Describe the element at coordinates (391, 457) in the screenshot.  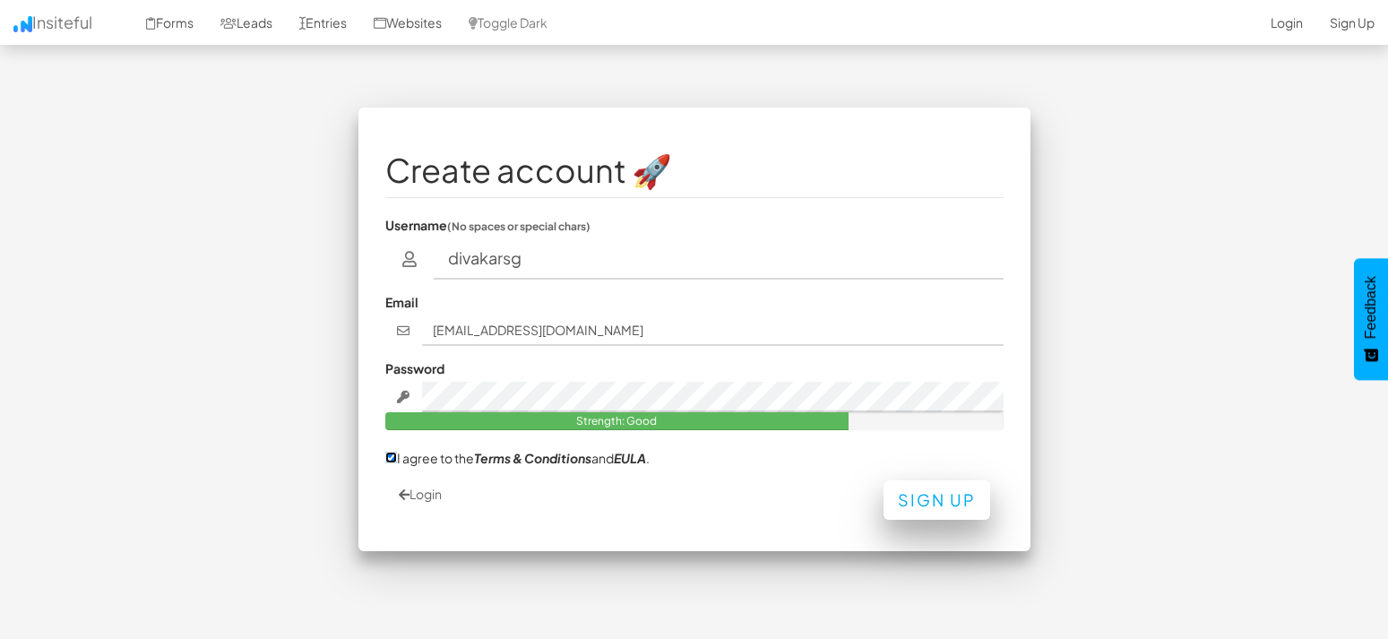
I see `input: I agree to theTerms & ConditionsandEULA.` at that location.